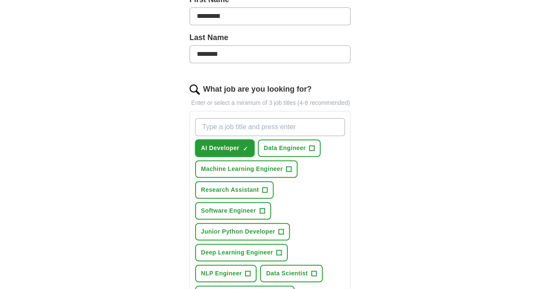  What do you see at coordinates (233, 211) in the screenshot?
I see `button: Software Engineer` at bounding box center [233, 211].